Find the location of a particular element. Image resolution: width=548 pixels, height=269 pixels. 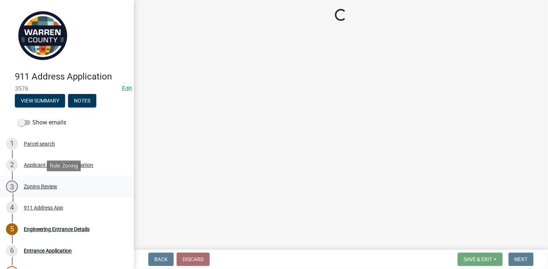

div: 5 is located at coordinates (12, 230).